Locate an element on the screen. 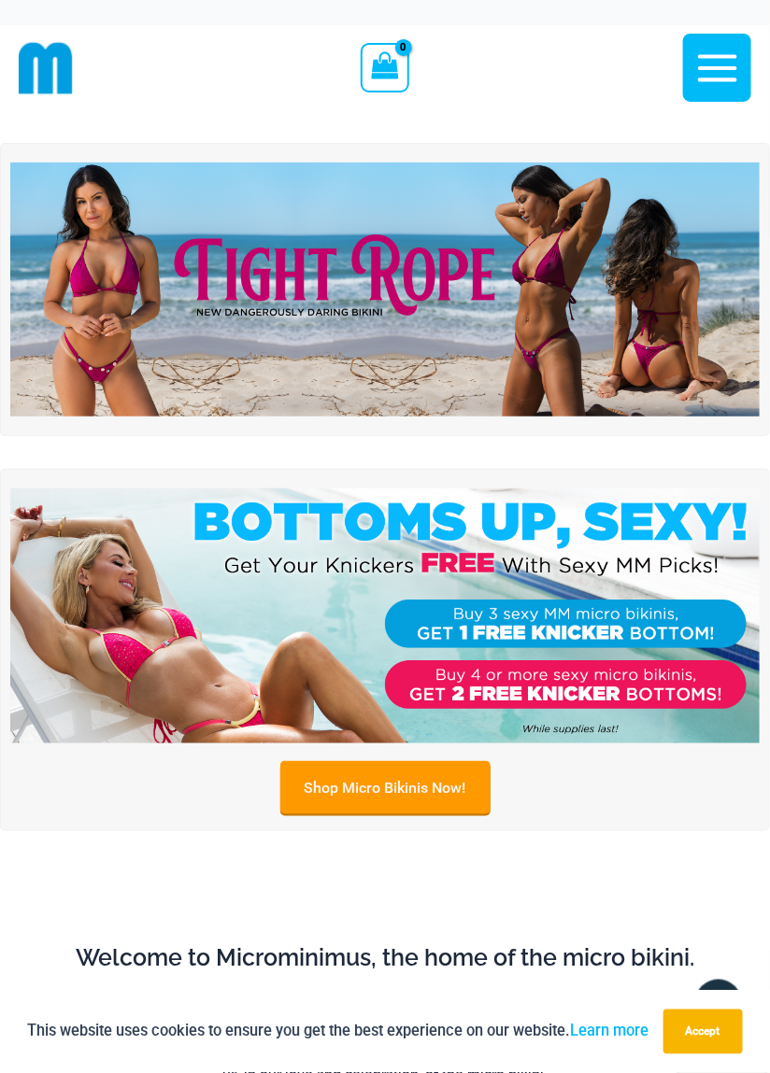 Image resolution: width=770 pixels, height=1073 pixels. a: Shop Micro Bikinis Now! is located at coordinates (385, 787).